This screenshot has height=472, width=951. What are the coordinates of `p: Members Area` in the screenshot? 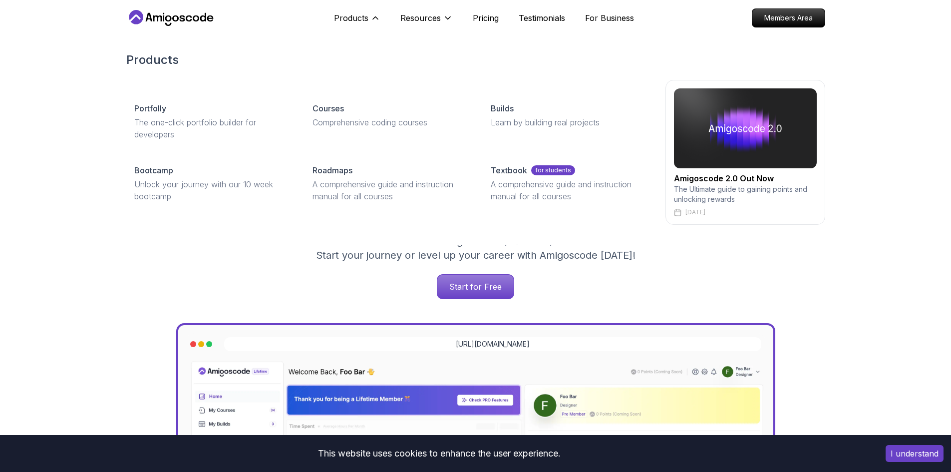 It's located at (789, 18).